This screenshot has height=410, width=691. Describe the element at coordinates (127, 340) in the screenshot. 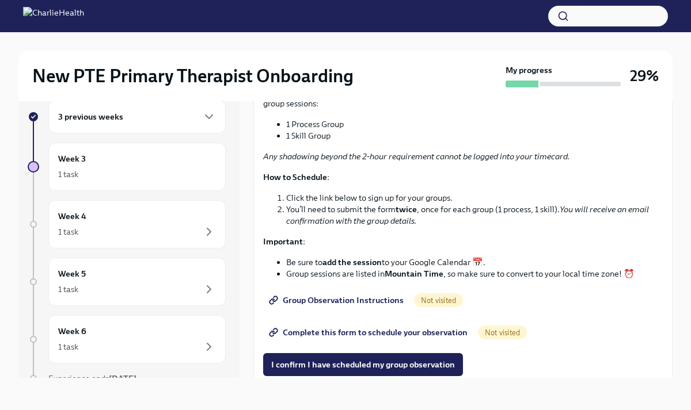

I see `a: Week 61 task` at that location.